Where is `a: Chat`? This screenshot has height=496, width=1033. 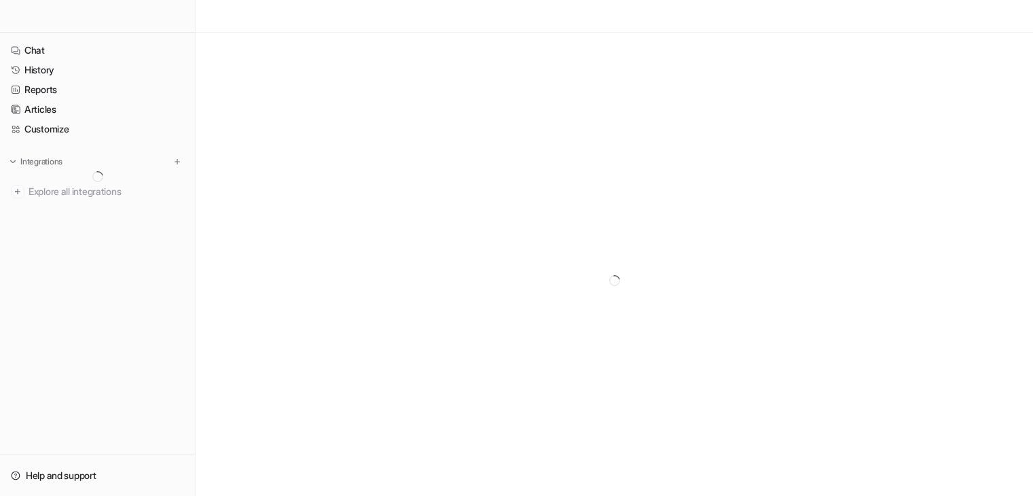
a: Chat is located at coordinates (97, 50).